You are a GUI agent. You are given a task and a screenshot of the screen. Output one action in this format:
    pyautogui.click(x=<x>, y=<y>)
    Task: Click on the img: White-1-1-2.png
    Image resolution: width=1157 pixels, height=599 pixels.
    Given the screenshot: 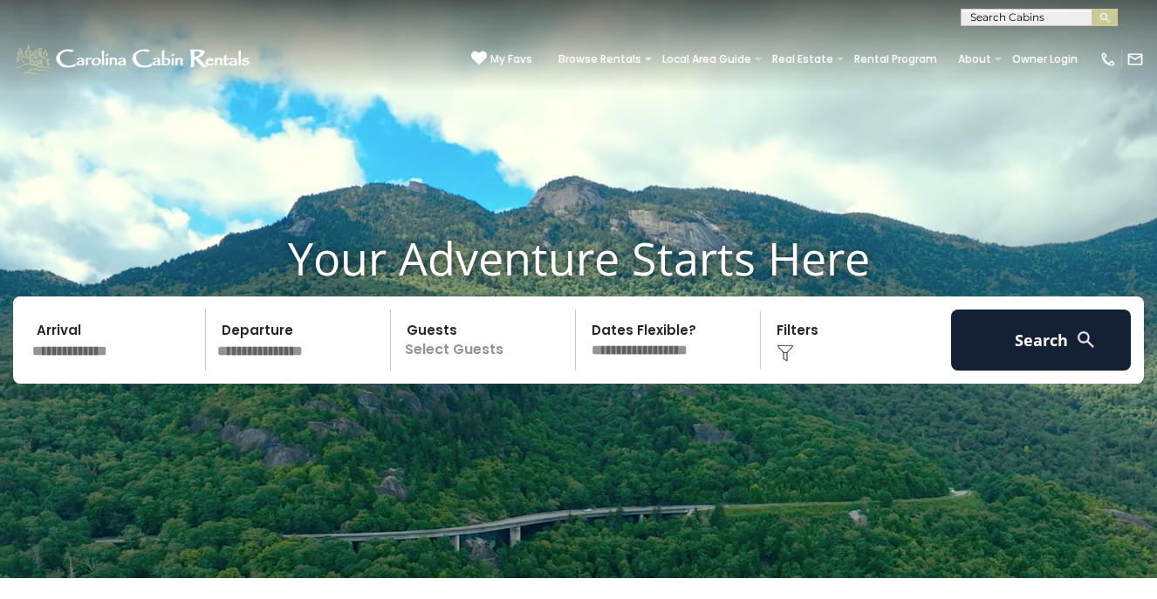 What is the action you would take?
    pyautogui.click(x=133, y=59)
    